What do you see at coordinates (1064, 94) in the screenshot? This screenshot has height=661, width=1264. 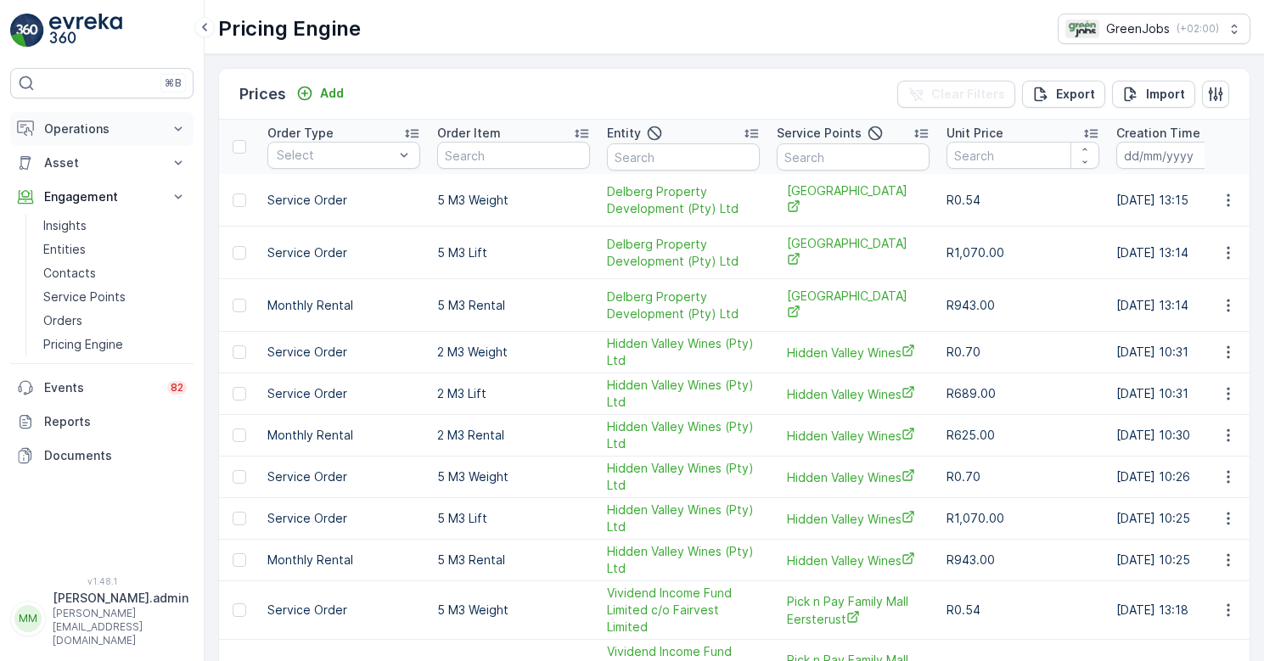 I see `button: Export` at bounding box center [1064, 94].